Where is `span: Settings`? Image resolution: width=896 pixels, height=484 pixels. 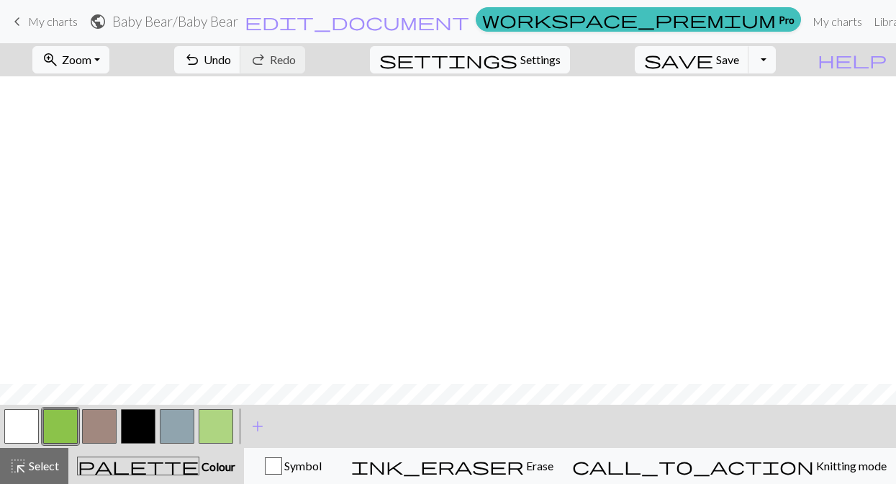
span: Settings is located at coordinates (541, 60).